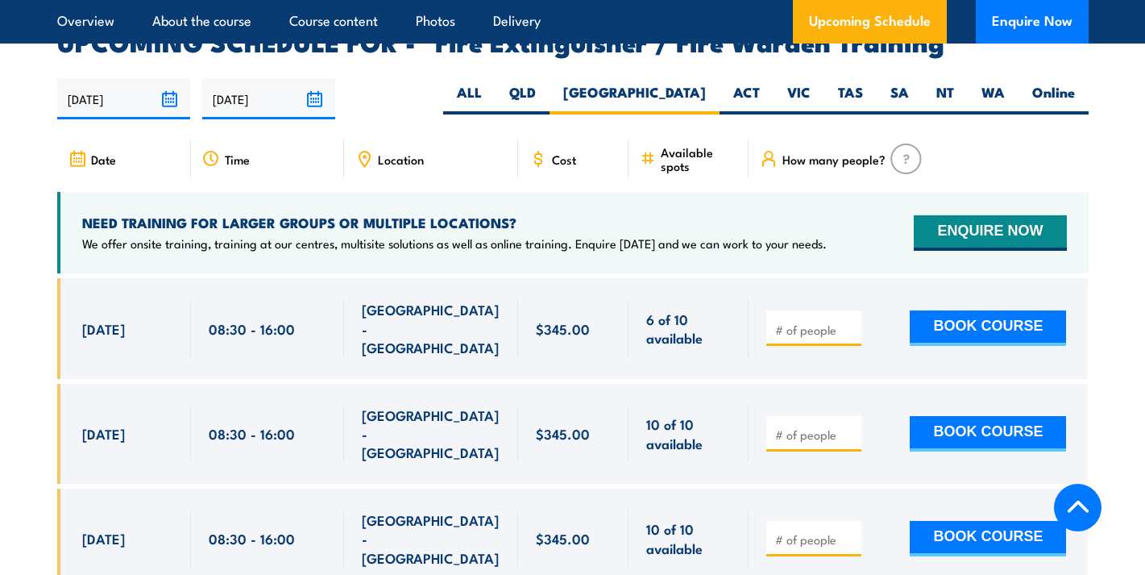 This screenshot has height=575, width=1145. Describe the element at coordinates (990, 233) in the screenshot. I see `button: ENQUIRE NOW` at that location.